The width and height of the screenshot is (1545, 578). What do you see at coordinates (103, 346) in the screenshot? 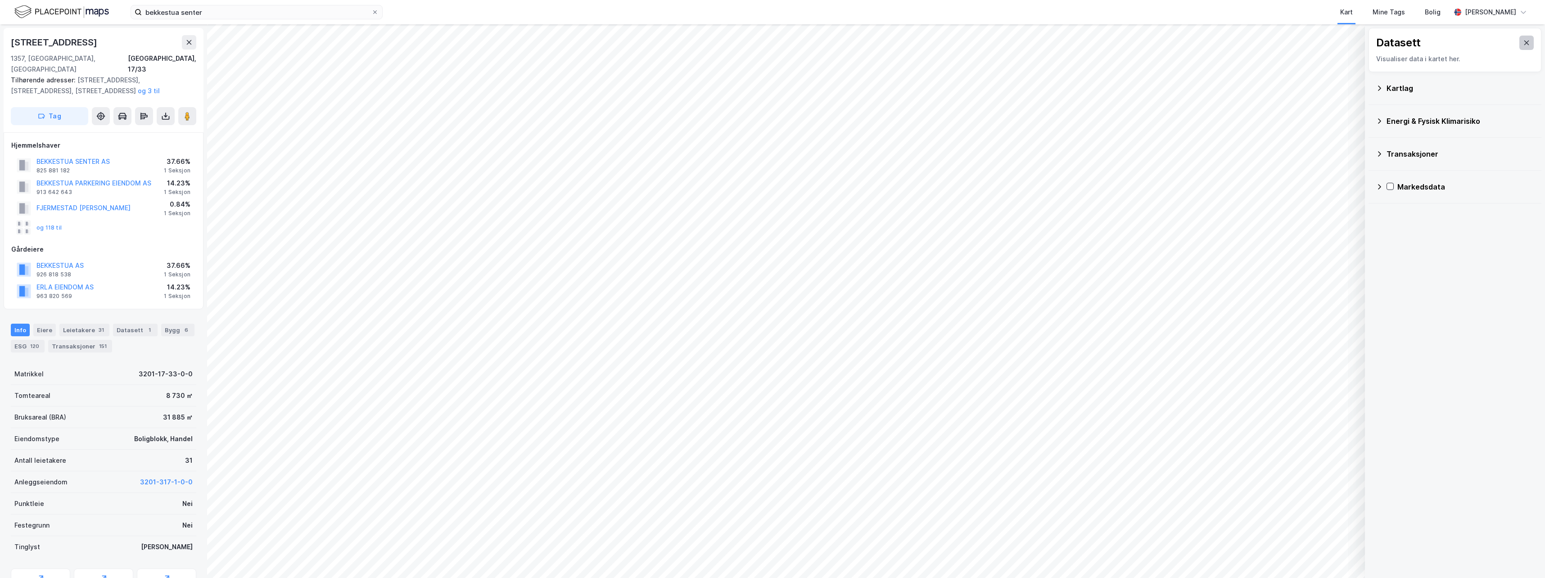
I see `div: 151` at bounding box center [103, 346].